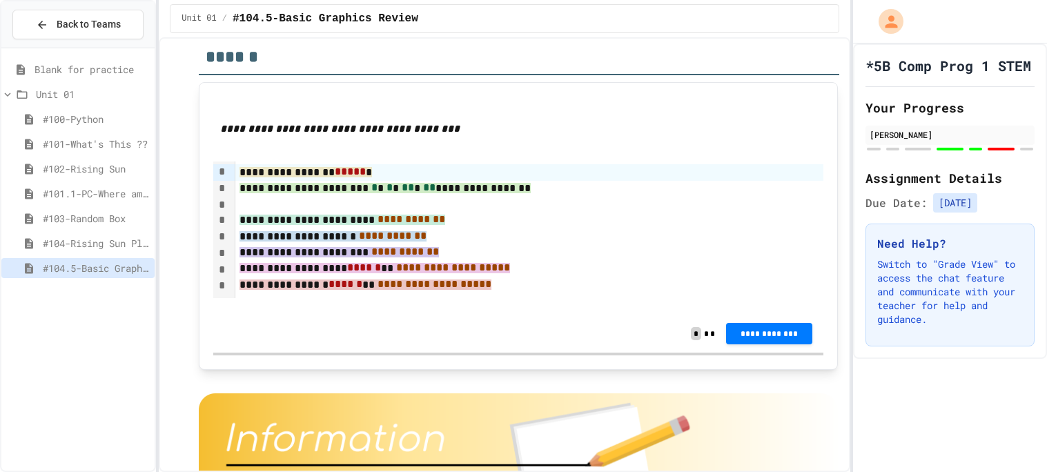  Describe the element at coordinates (950, 292) in the screenshot. I see `p: Switch to "Grade View" to access the chat feature and communicate with your teacher for help and ...` at that location.